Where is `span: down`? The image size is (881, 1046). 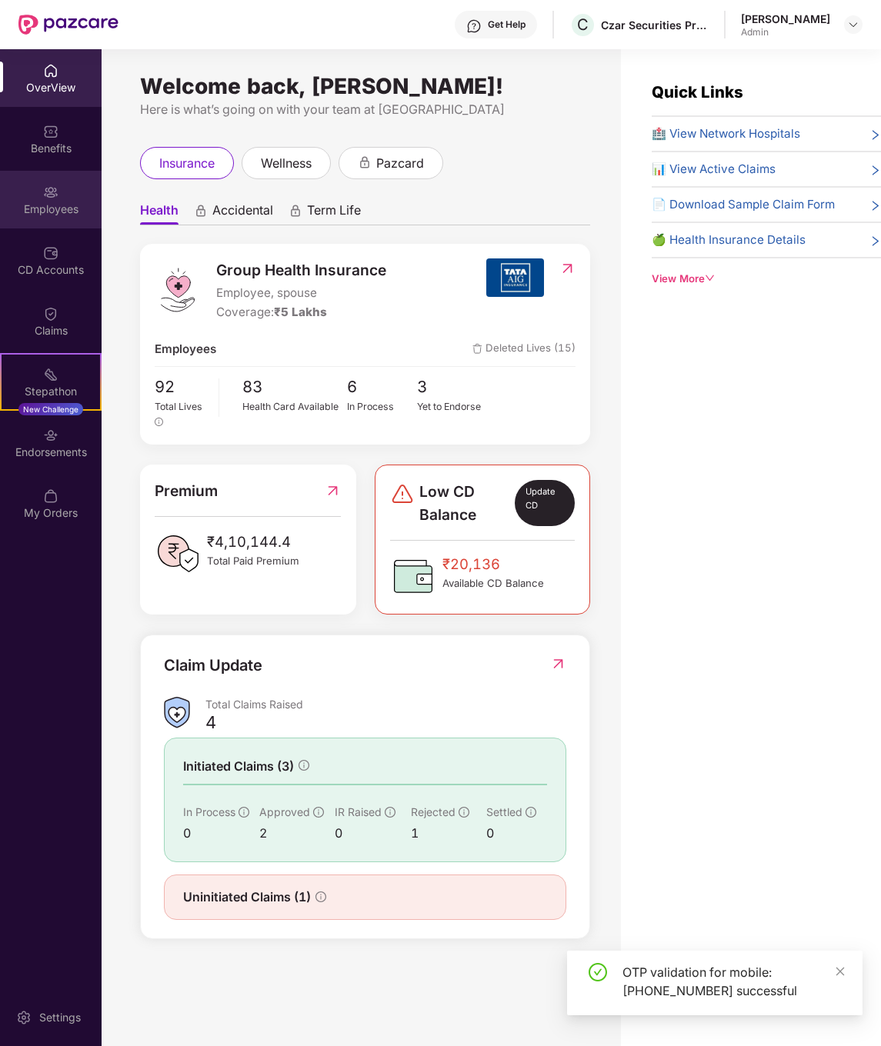
span: down is located at coordinates (709, 278).